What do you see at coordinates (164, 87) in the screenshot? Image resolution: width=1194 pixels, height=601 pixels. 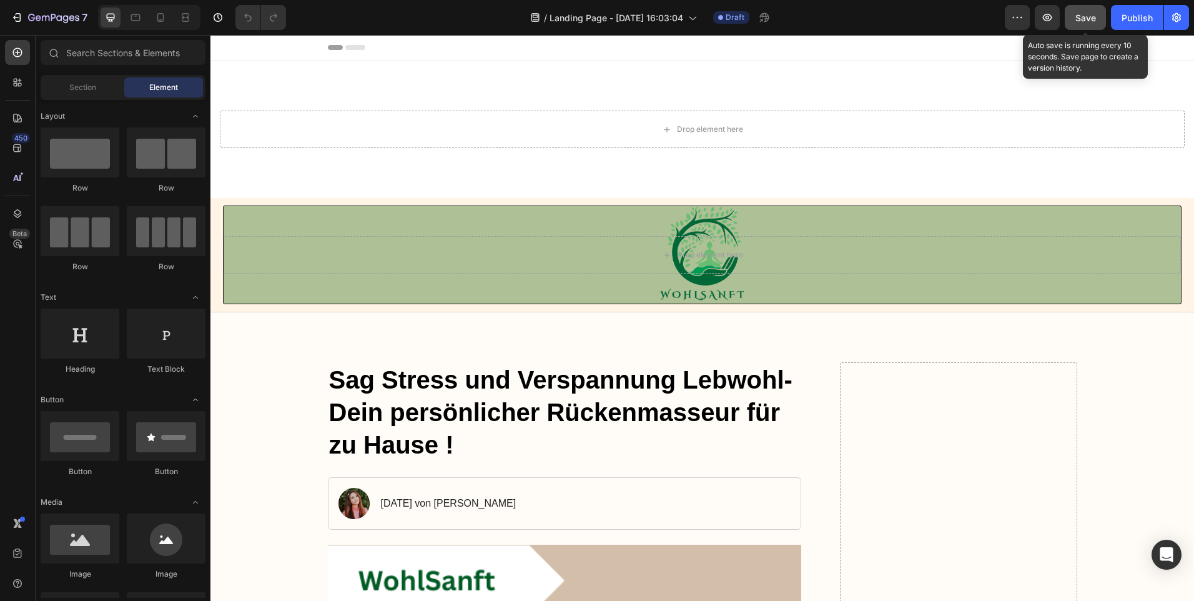 I see `span: Element` at bounding box center [164, 87].